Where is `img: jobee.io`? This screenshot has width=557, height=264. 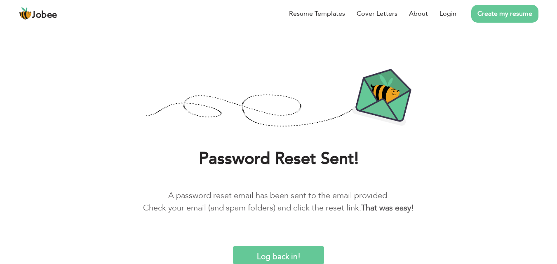 img: jobee.io is located at coordinates (25, 14).